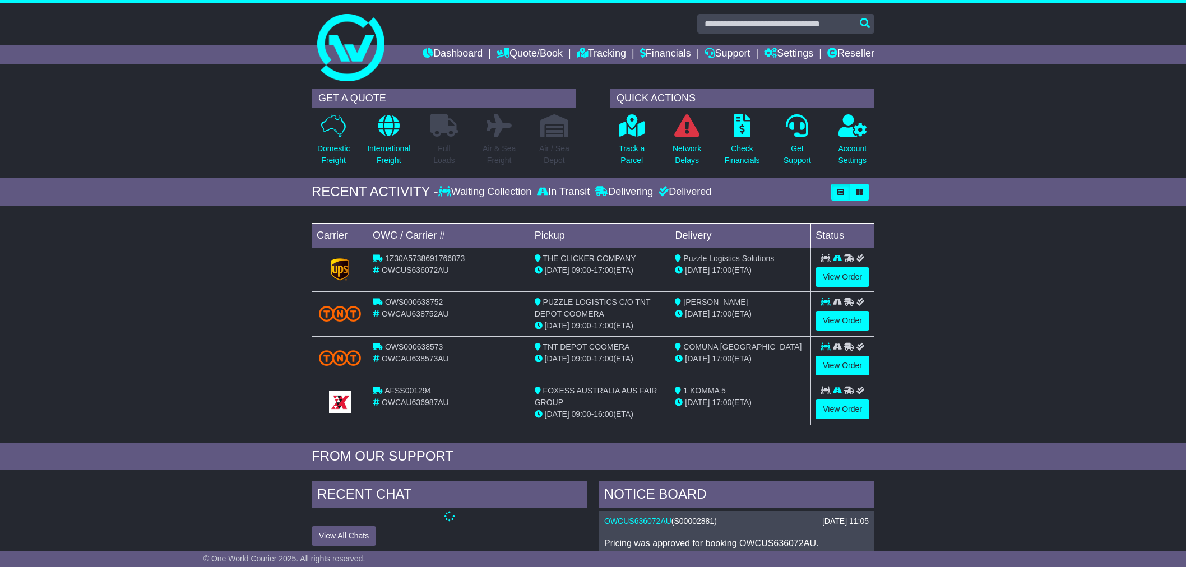  Describe the element at coordinates (742, 155) in the screenshot. I see `p: Check Financials` at that location.